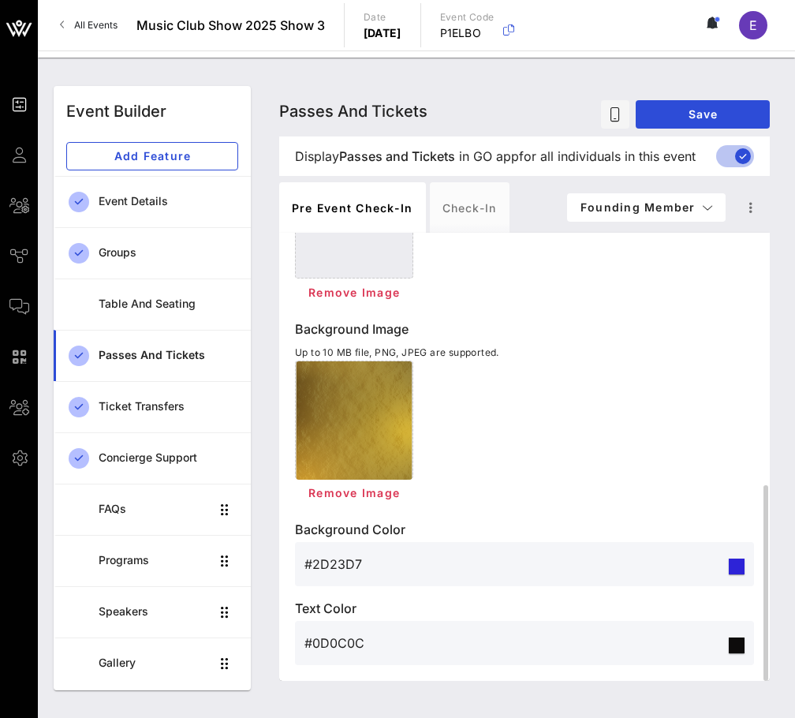  I want to click on div: Gallery, so click(154, 662).